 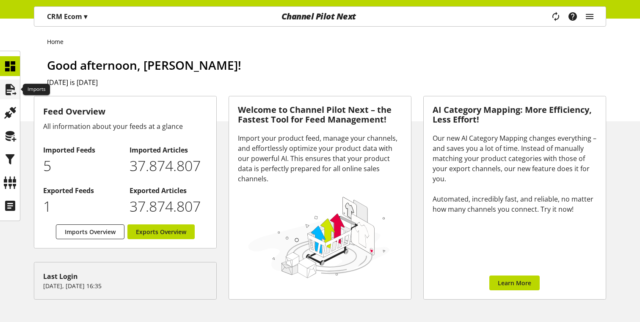 I want to click on h2: Imported Articles, so click(x=168, y=150).